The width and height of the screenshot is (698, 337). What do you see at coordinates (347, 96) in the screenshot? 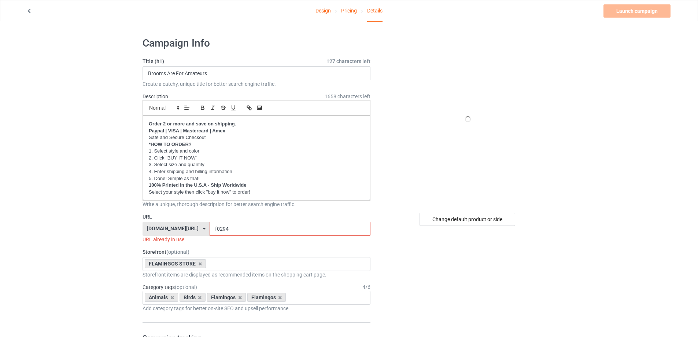
I see `span: 1658 characters left` at bounding box center [347, 96].